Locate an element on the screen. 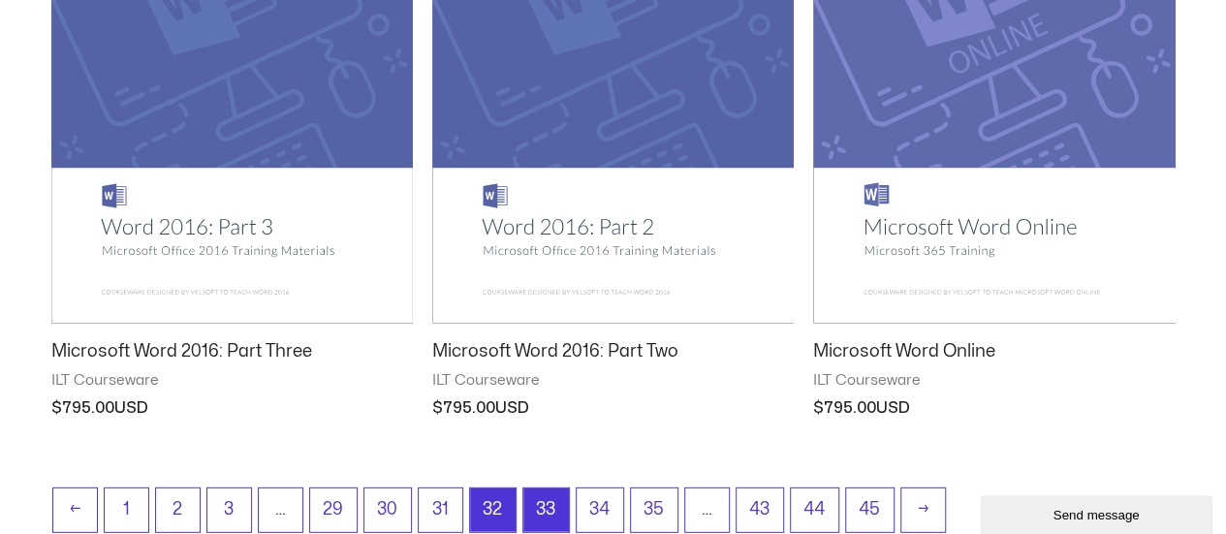 Image resolution: width=1226 pixels, height=534 pixels. h2: Microsoft Word 2016: Part Three is located at coordinates (232, 351).